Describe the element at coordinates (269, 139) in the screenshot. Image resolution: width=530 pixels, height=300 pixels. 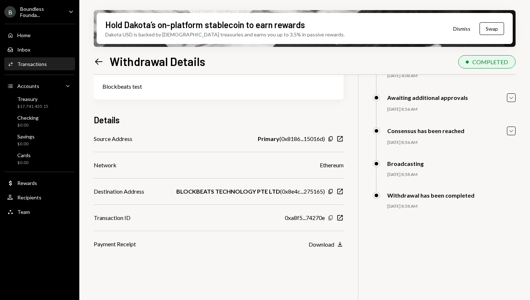
I see `b: Primary` at that location.